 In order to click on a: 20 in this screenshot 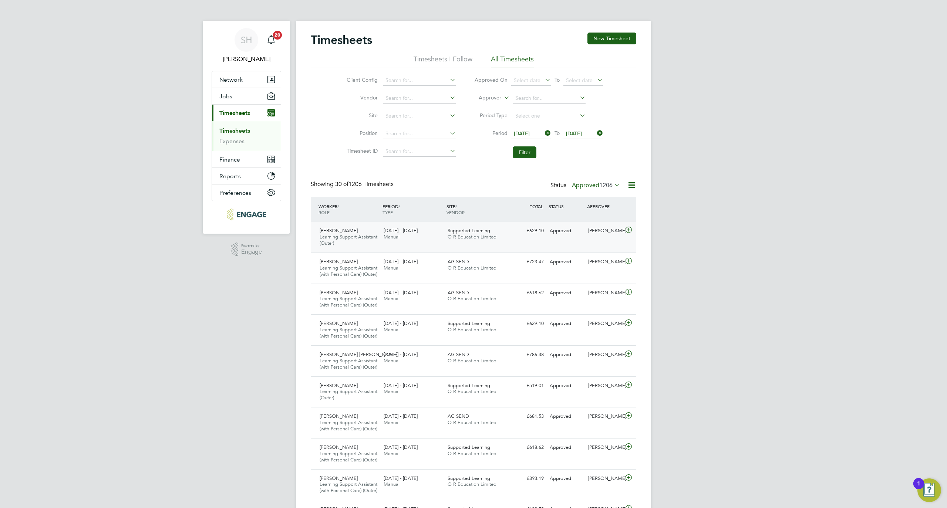, I will do `click(271, 40)`.